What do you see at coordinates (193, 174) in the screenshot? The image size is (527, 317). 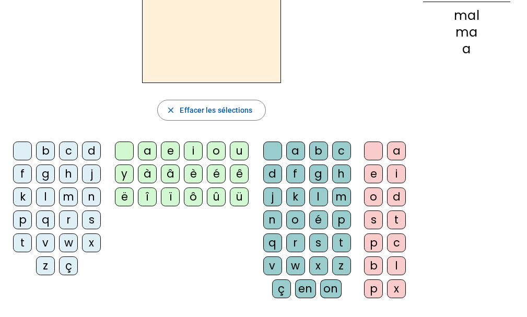 I see `div: è` at bounding box center [193, 174].